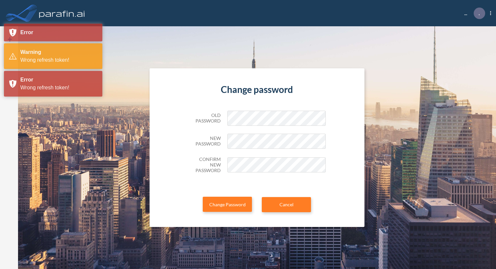 This screenshot has height=269, width=496. I want to click on button: Change Password, so click(228, 204).